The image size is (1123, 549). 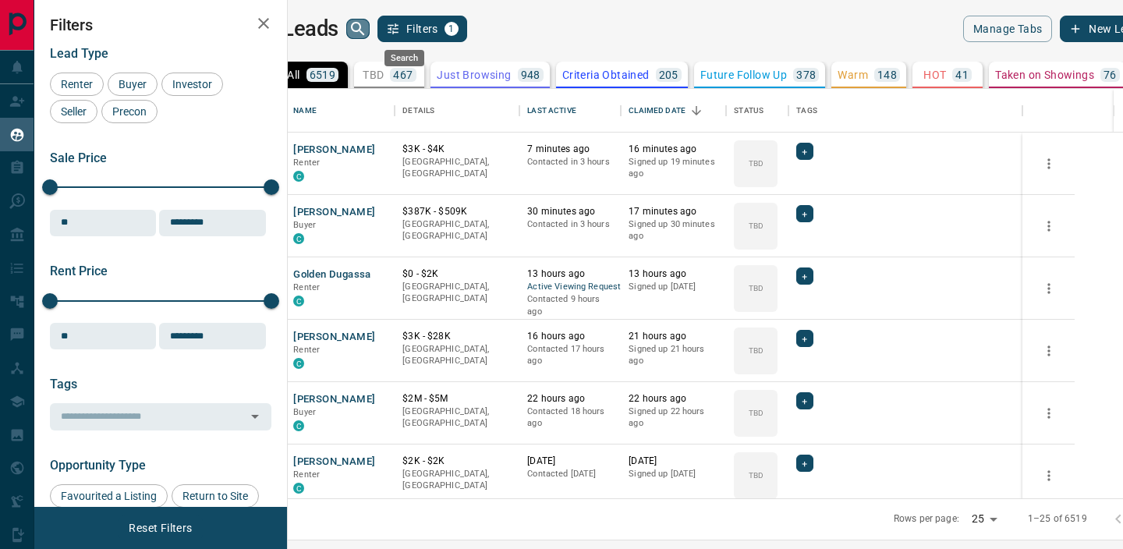 What do you see at coordinates (887, 75) in the screenshot?
I see `p: 148` at bounding box center [887, 75].